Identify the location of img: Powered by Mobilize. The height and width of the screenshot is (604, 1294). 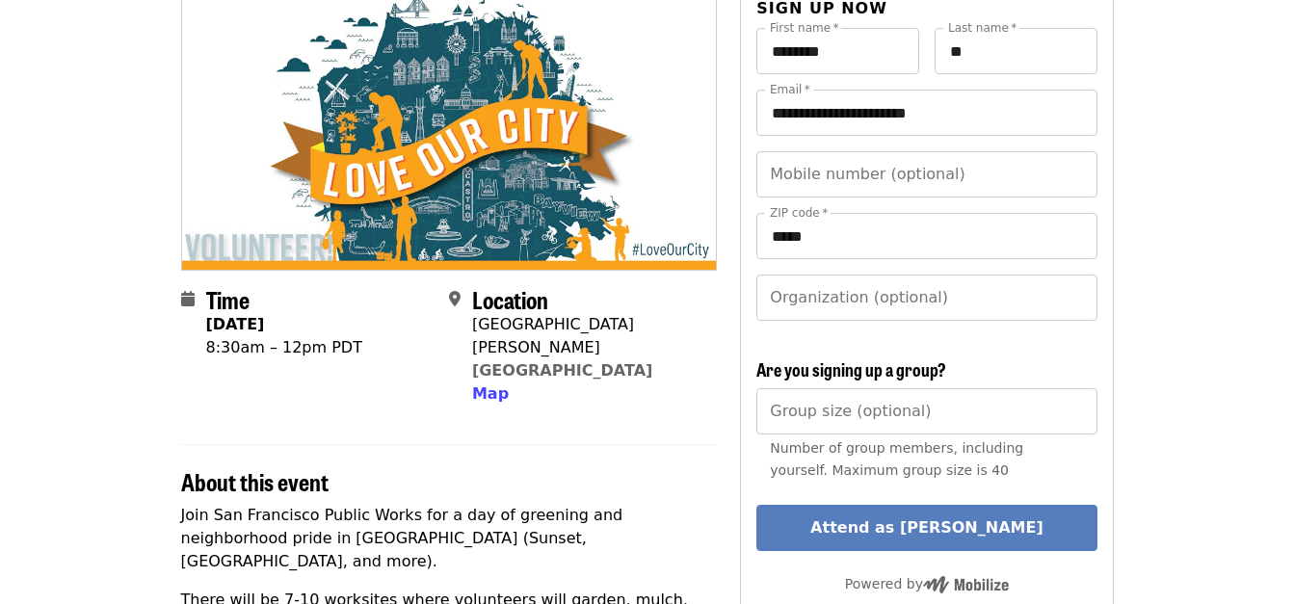
(965, 585).